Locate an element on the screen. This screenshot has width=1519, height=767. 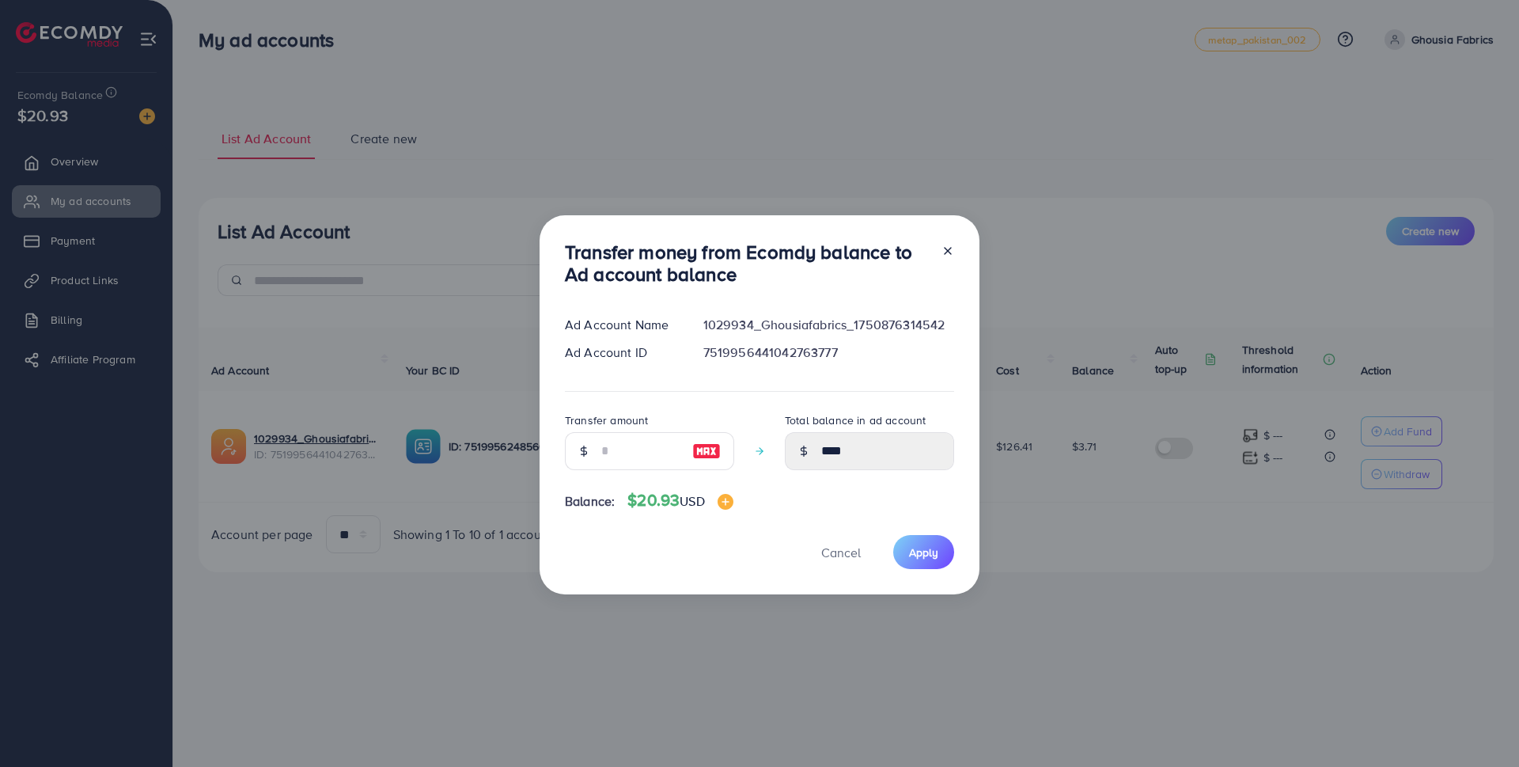
span: Cancel is located at coordinates (841, 552).